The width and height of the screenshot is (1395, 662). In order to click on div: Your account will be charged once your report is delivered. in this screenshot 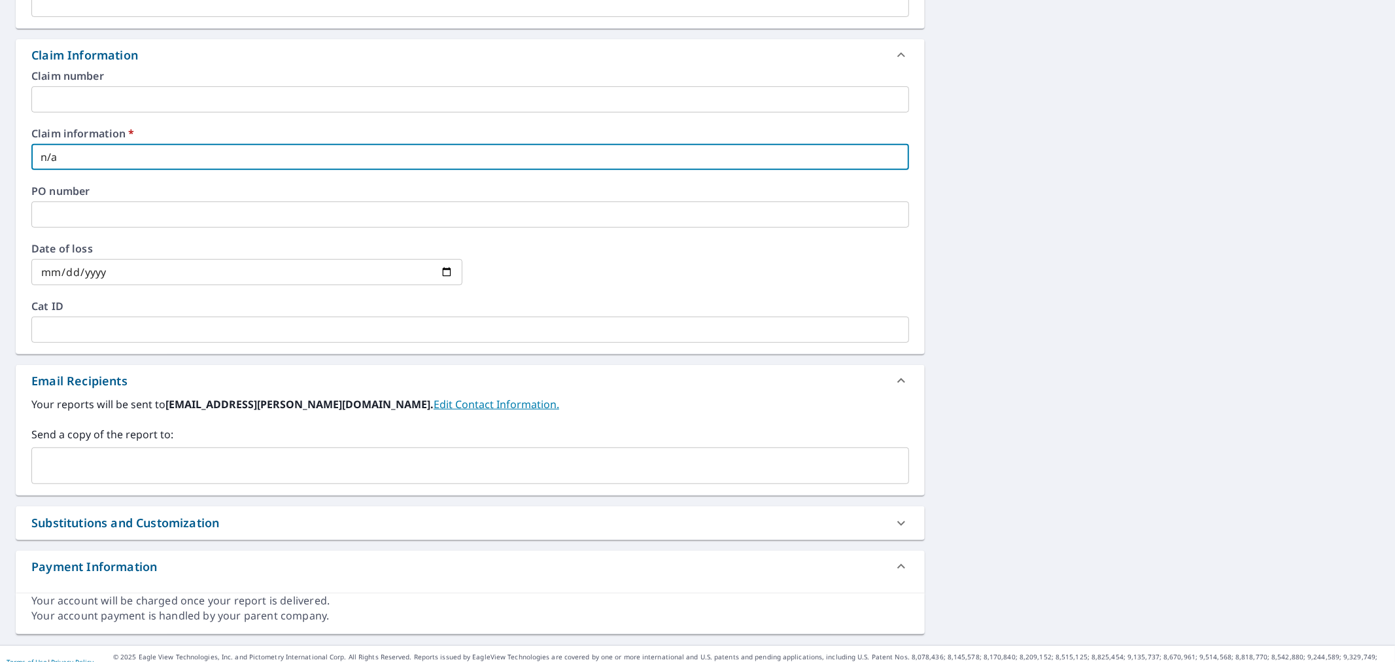, I will do `click(470, 600)`.